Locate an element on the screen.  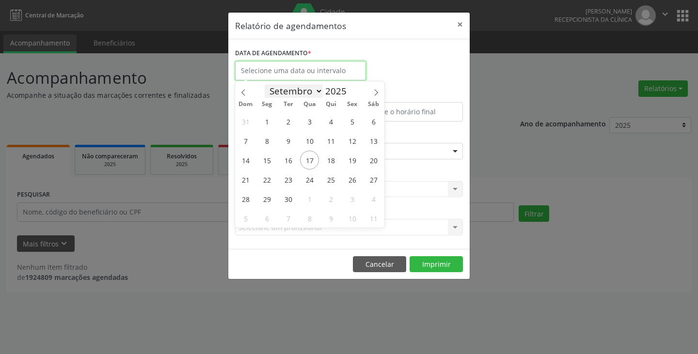
span: Setembro 2, 2025 is located at coordinates (288, 121).